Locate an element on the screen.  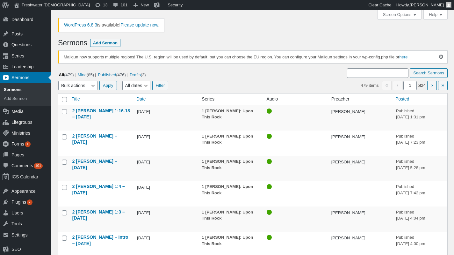
span: Security is located at coordinates (175, 5).